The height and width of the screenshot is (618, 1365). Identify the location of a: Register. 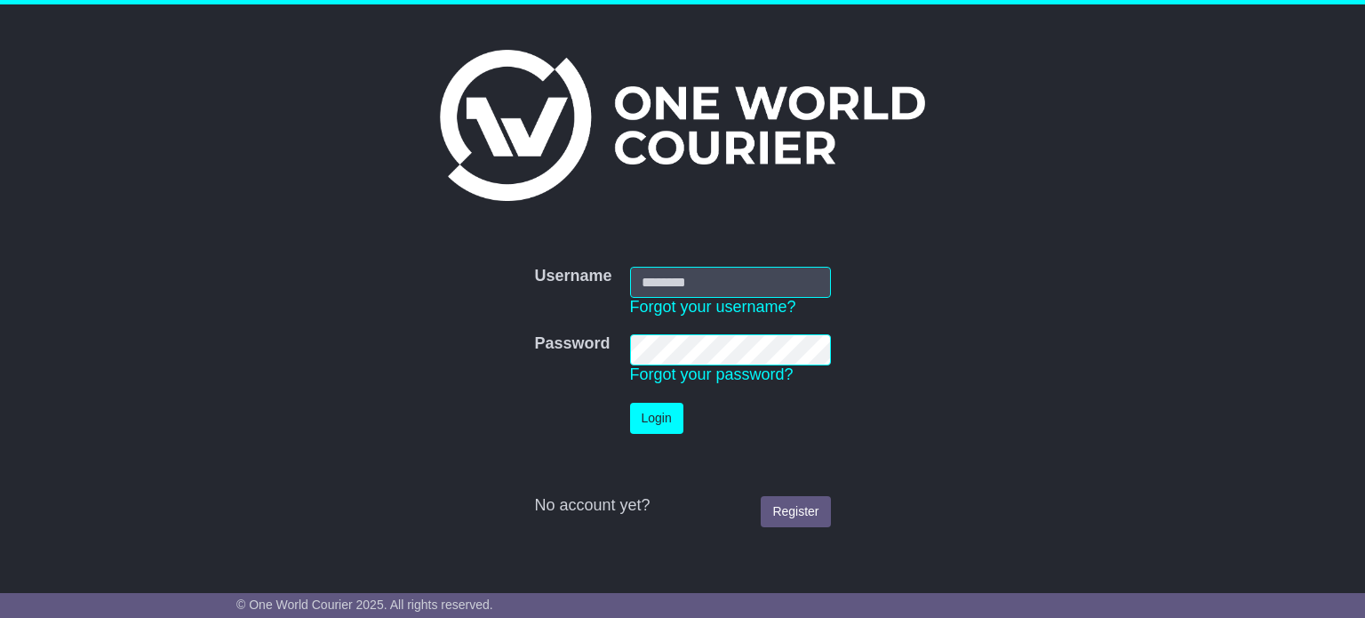
(796, 511).